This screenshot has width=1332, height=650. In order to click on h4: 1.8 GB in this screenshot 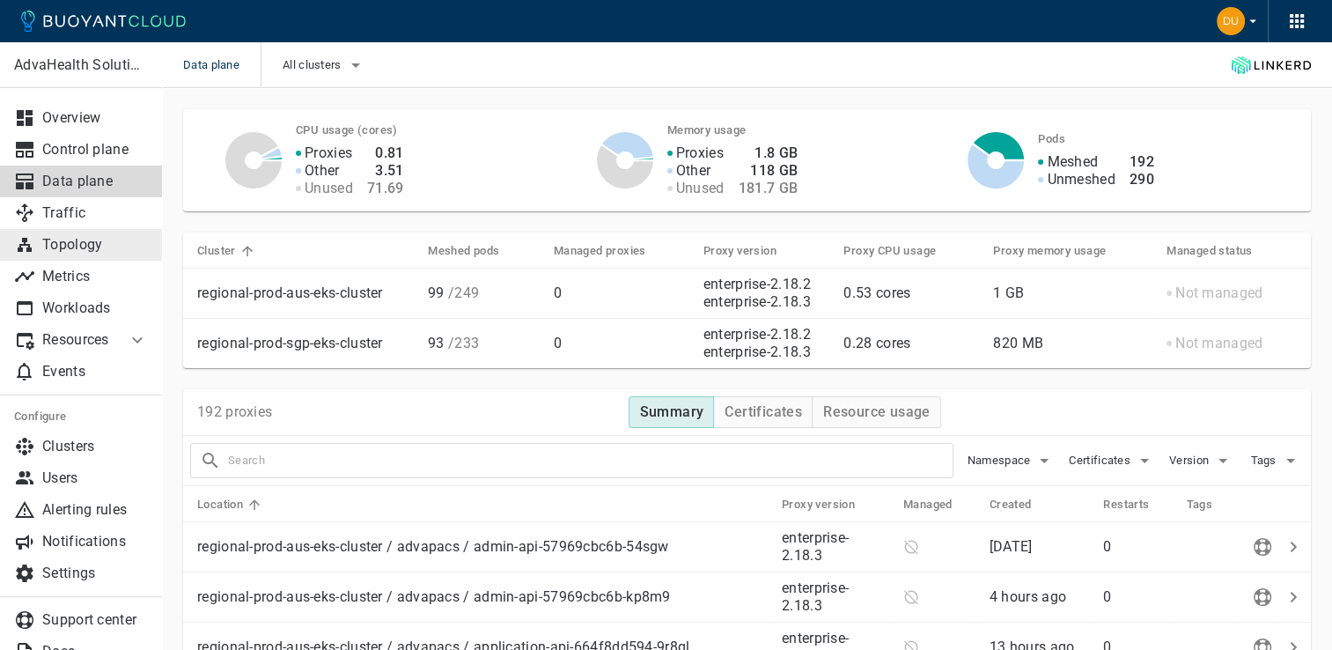, I will do `click(768, 153)`.